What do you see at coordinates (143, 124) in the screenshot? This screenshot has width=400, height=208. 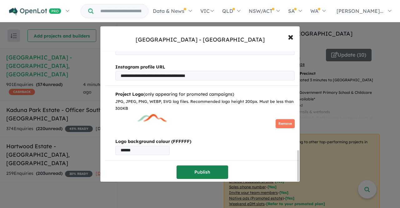 I see `img: Ridgelea%20Estate%20-%20Pakenham%20East%20Logo.png` at bounding box center [143, 124].